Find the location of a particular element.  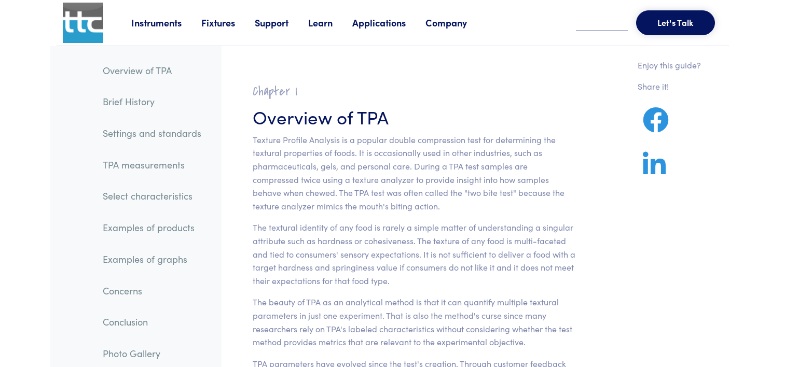

p: The textural identity of any food is rarely a simple matter of understanding a singular attribute... is located at coordinates (414, 254).